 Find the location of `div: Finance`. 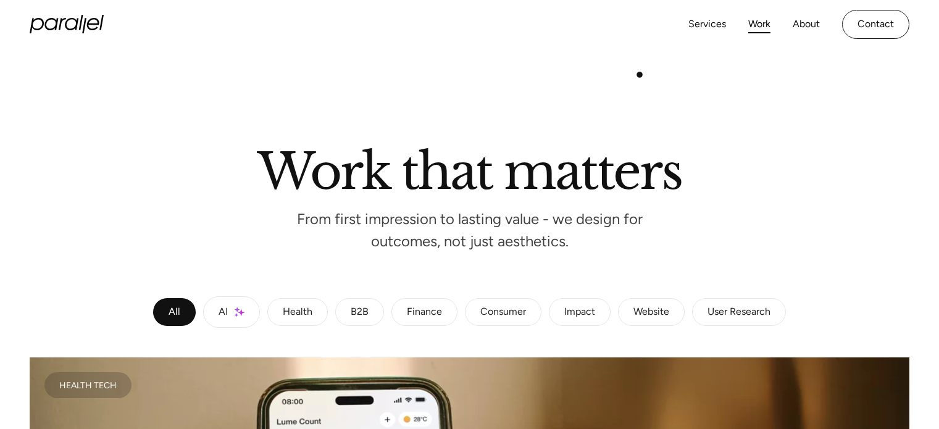

div: Finance is located at coordinates (424, 312).